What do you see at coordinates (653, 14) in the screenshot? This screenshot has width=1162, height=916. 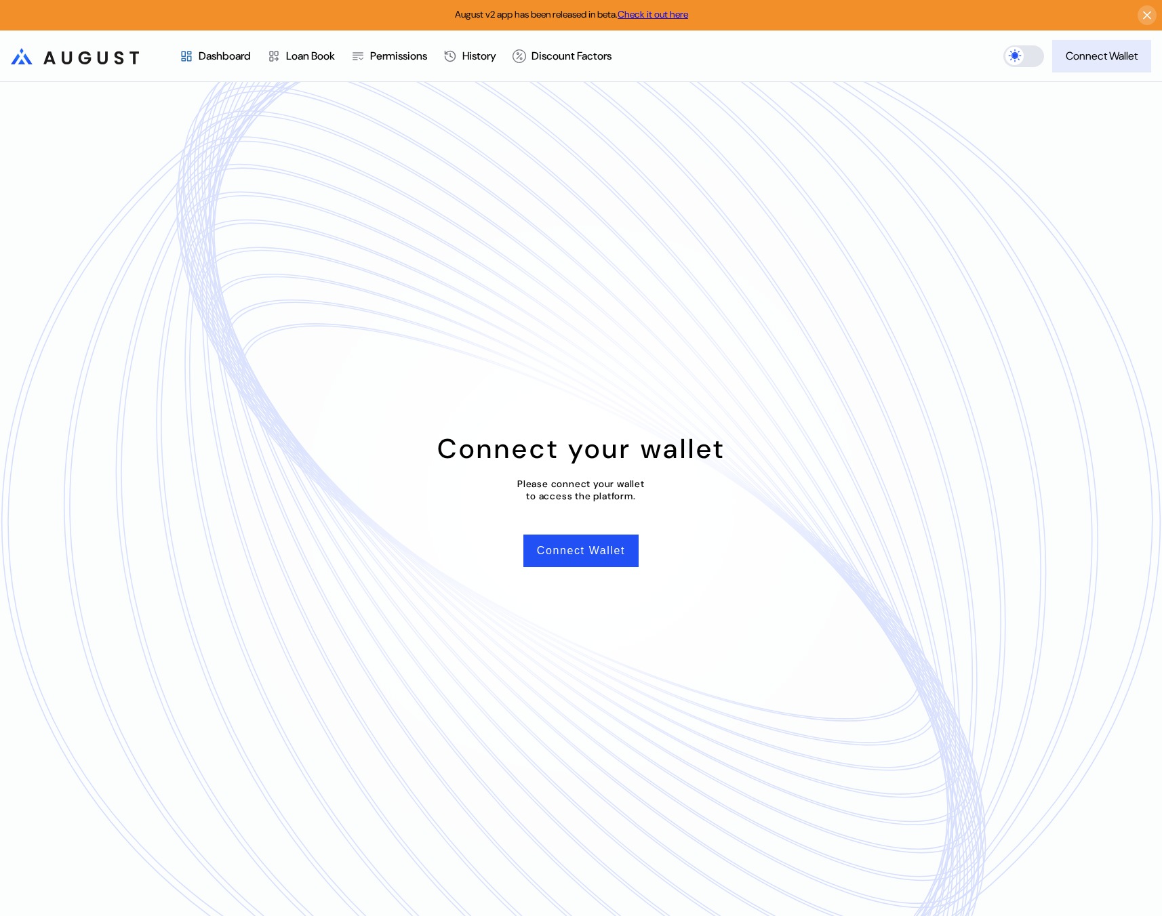 I see `a: Check it out here` at bounding box center [653, 14].